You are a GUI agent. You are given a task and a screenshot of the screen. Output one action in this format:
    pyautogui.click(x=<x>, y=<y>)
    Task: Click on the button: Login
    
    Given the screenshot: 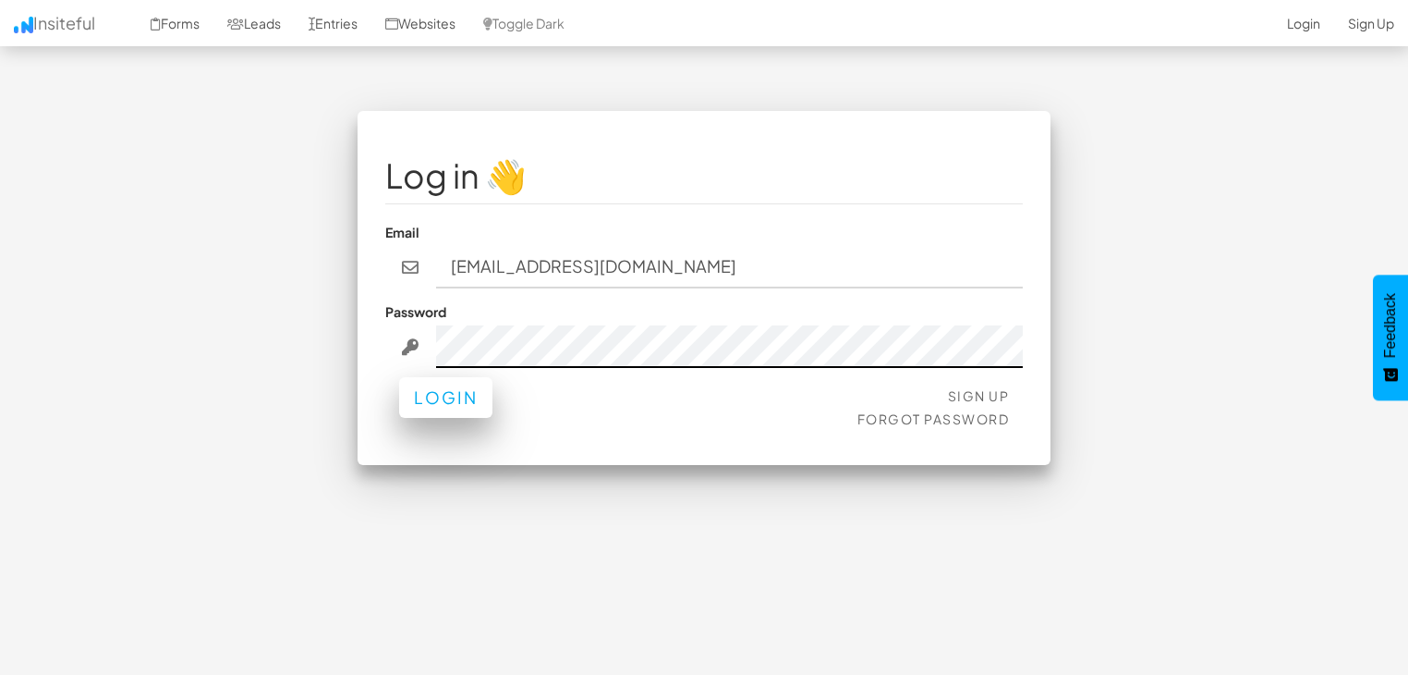 What is the action you would take?
    pyautogui.click(x=445, y=397)
    